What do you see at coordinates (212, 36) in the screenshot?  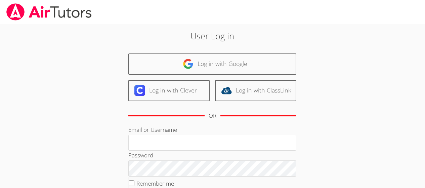 I see `h2: User Log in` at bounding box center [212, 36].